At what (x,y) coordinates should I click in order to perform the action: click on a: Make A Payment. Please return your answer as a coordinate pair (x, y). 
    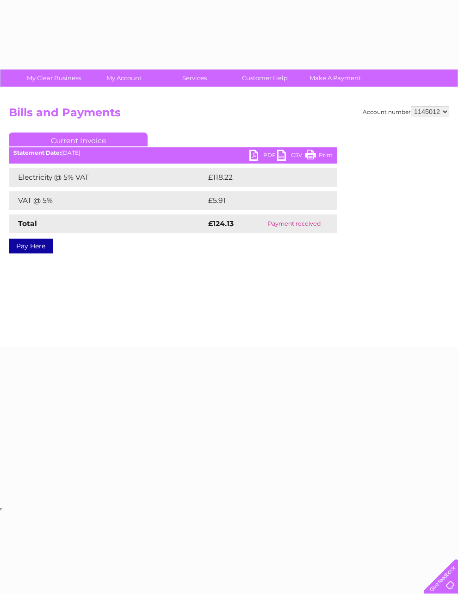
    Looking at the image, I should click on (335, 78).